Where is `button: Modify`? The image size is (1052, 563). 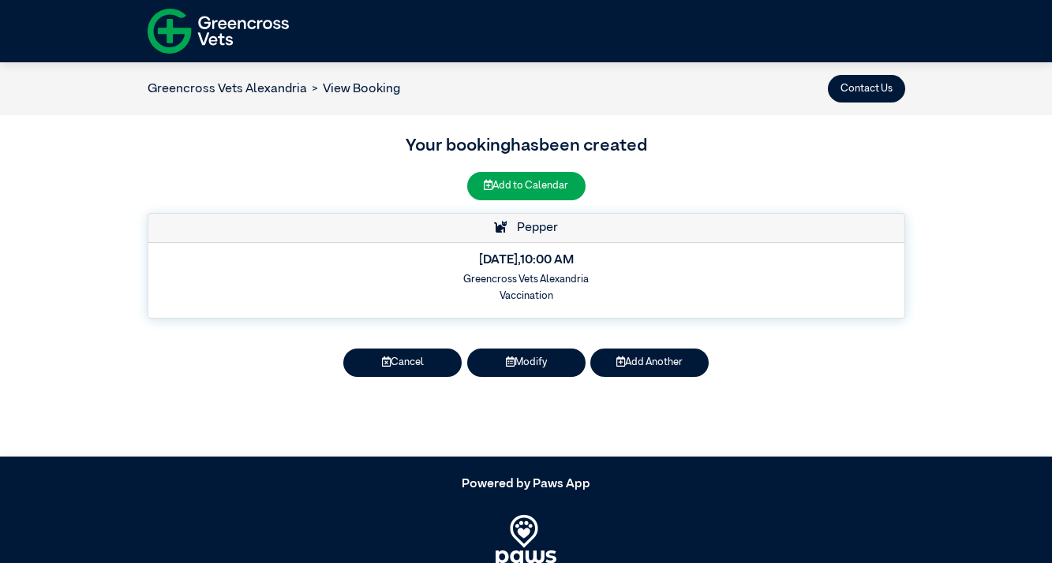 button: Modify is located at coordinates (526, 362).